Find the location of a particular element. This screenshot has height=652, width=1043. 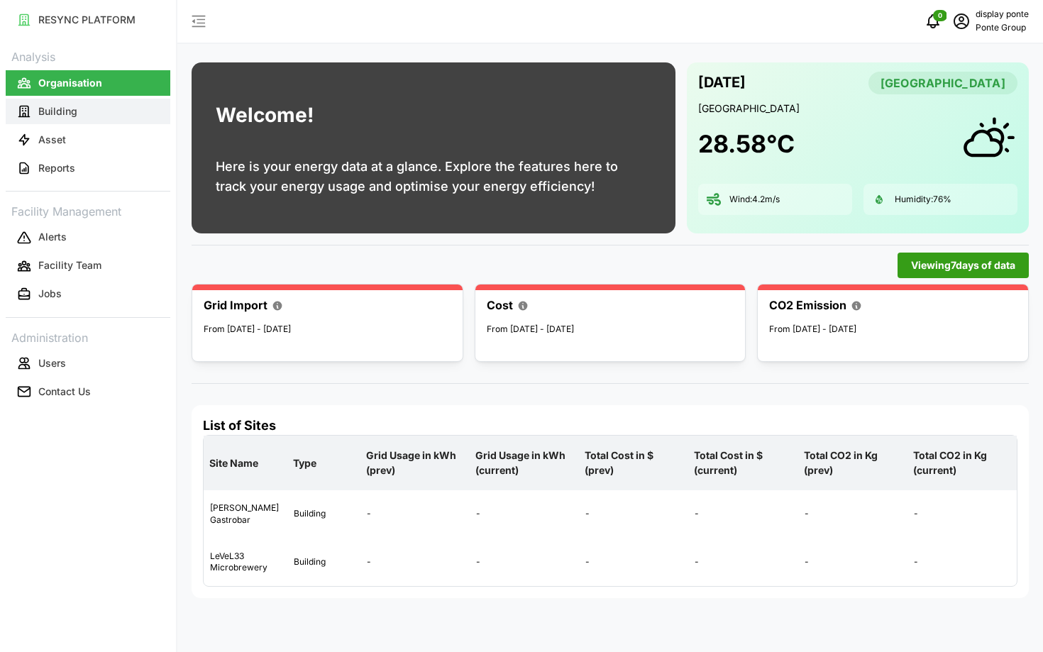

p: CO2 Emission is located at coordinates (808, 305).